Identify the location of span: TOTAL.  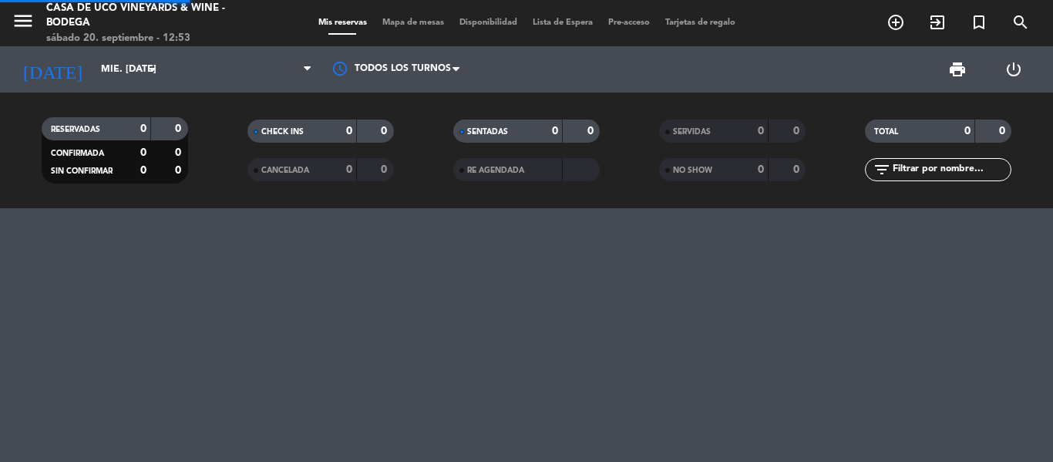
(886, 132).